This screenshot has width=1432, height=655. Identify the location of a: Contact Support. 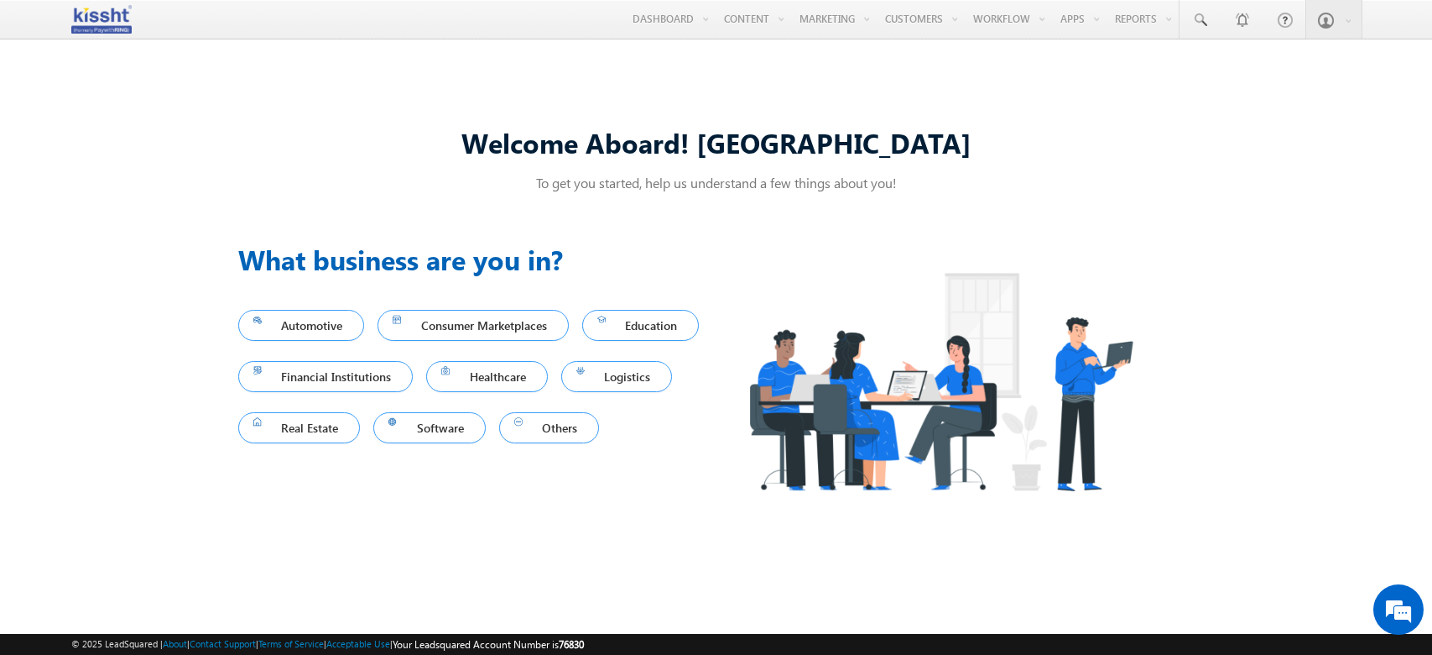
(222, 643).